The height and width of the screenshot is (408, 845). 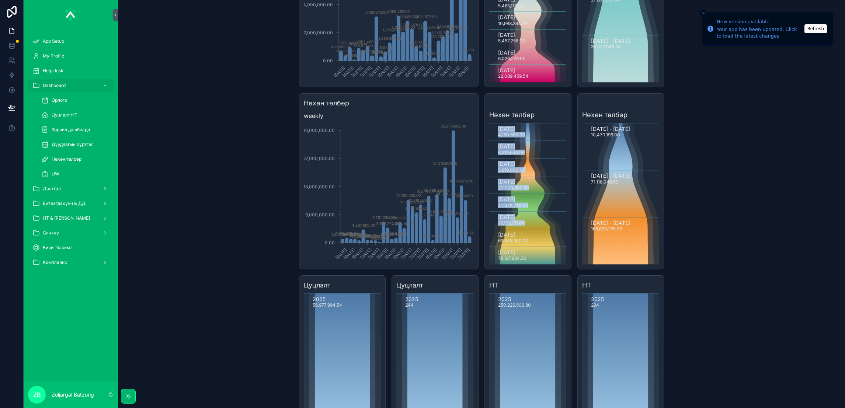 What do you see at coordinates (385, 48) in the screenshot?
I see `text: 626,534.00` at bounding box center [385, 48].